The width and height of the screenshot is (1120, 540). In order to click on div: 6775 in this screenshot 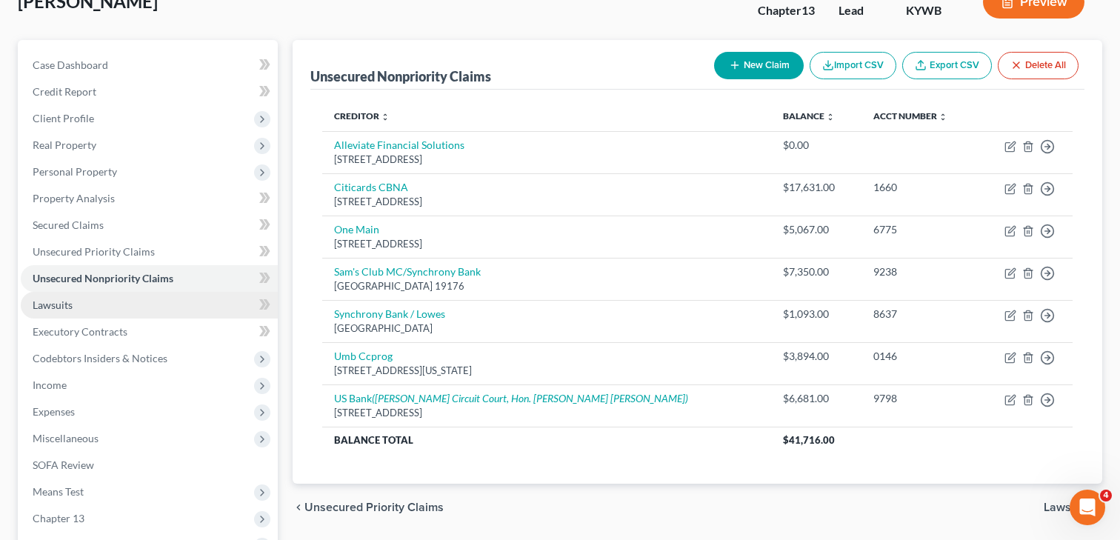, I will do `click(919, 230)`.